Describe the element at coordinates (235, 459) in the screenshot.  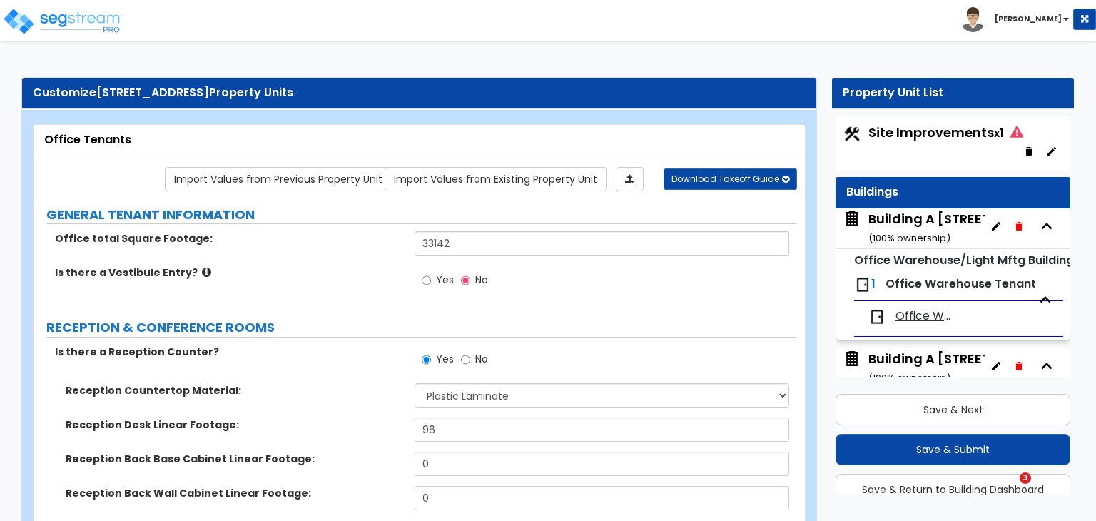
I see `label: Reception Back Base Cabinet Linear Footage:` at that location.